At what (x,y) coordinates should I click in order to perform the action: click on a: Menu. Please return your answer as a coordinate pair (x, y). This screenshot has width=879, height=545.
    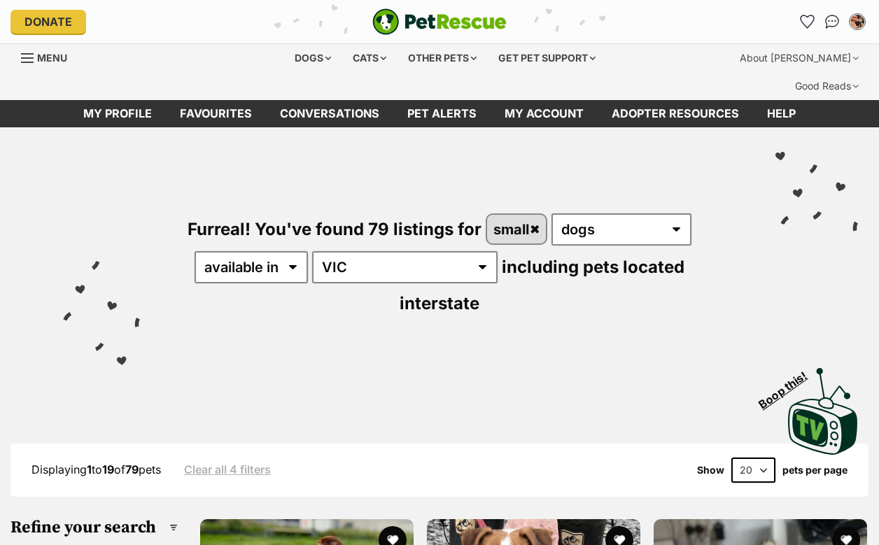
    Looking at the image, I should click on (49, 57).